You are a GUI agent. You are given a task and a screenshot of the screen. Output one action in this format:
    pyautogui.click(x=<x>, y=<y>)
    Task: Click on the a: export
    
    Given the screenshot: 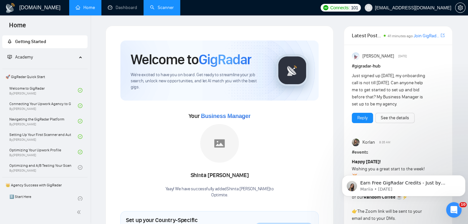 What is the action you would take?
    pyautogui.click(x=442, y=35)
    